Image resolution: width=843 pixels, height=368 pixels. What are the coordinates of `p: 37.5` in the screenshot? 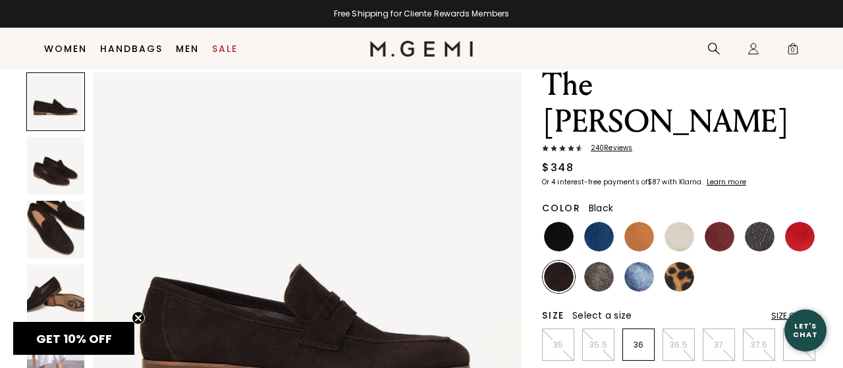 It's located at (758, 345).